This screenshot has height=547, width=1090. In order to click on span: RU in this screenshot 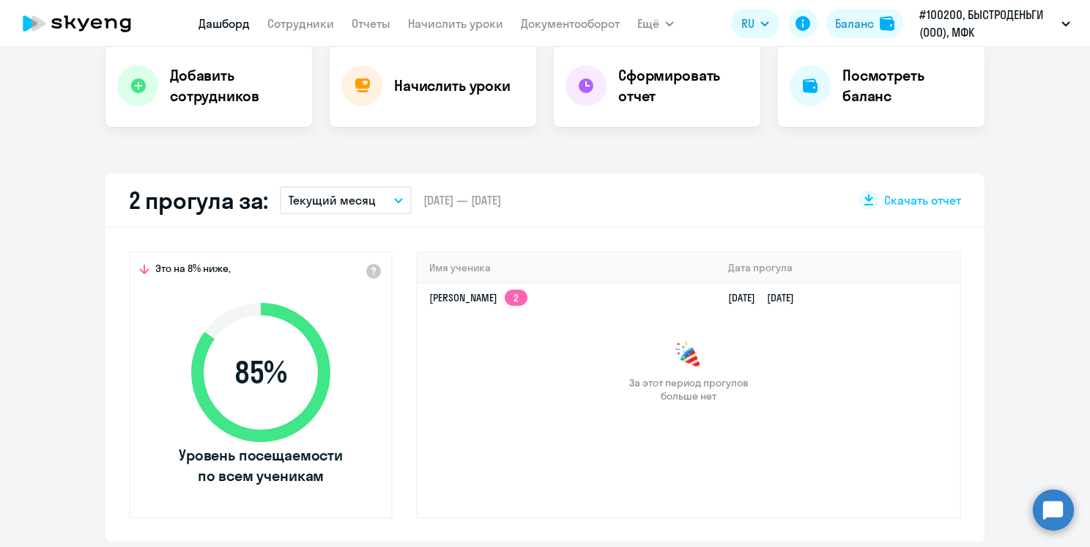, I will do `click(748, 23)`.